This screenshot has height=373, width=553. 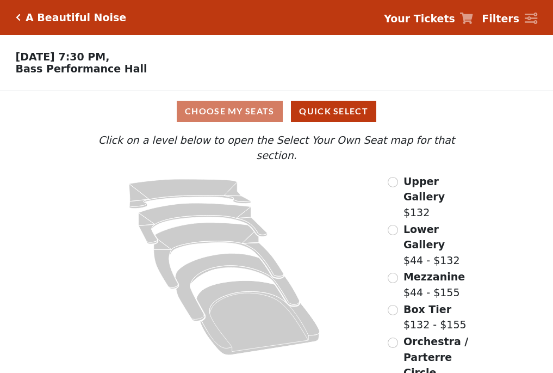 What do you see at coordinates (190, 194) in the screenshot?
I see `path: Upper Gallery - Seats Available: 155` at bounding box center [190, 194].